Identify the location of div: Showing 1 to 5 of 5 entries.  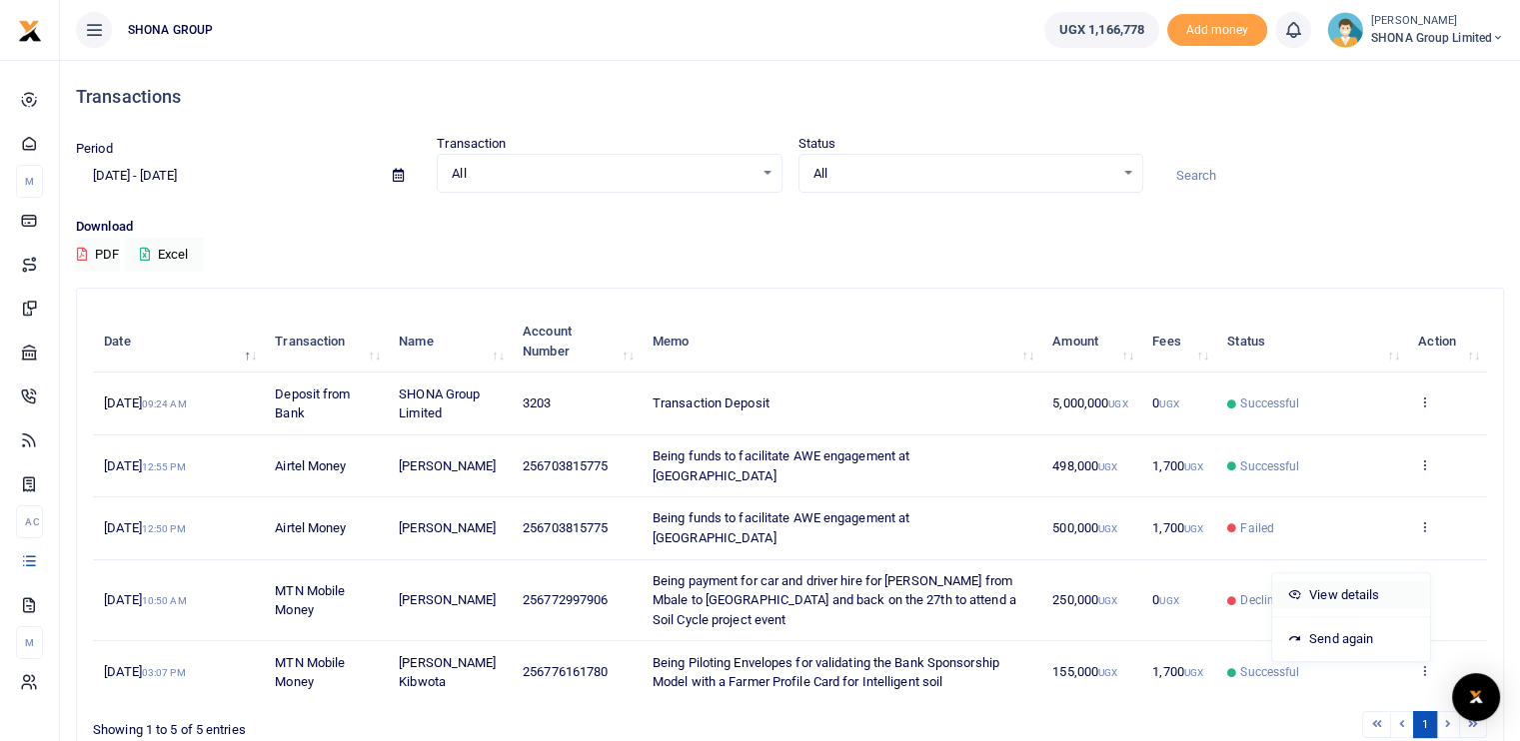
(379, 724).